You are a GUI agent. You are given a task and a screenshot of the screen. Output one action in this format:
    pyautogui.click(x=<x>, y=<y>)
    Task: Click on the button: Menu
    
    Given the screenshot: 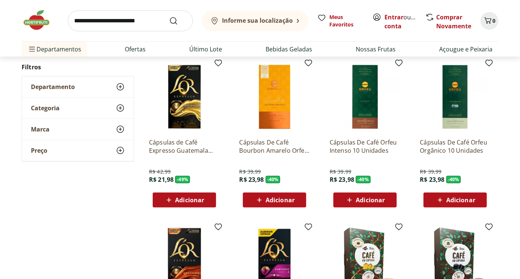 What is the action you would take?
    pyautogui.click(x=32, y=49)
    